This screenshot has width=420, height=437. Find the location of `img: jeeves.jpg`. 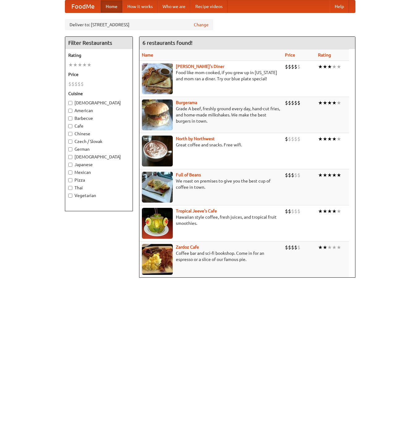

img: jeeves.jpg is located at coordinates (157, 223).